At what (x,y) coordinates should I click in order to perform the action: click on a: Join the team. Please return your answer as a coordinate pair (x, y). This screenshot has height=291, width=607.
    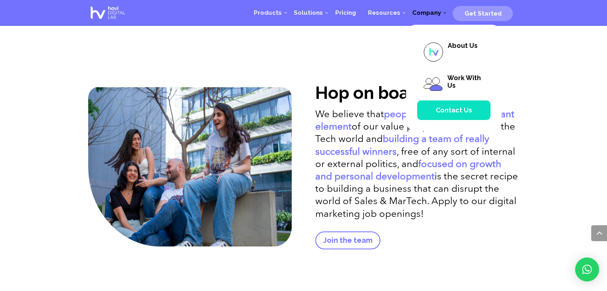
    Looking at the image, I should click on (347, 240).